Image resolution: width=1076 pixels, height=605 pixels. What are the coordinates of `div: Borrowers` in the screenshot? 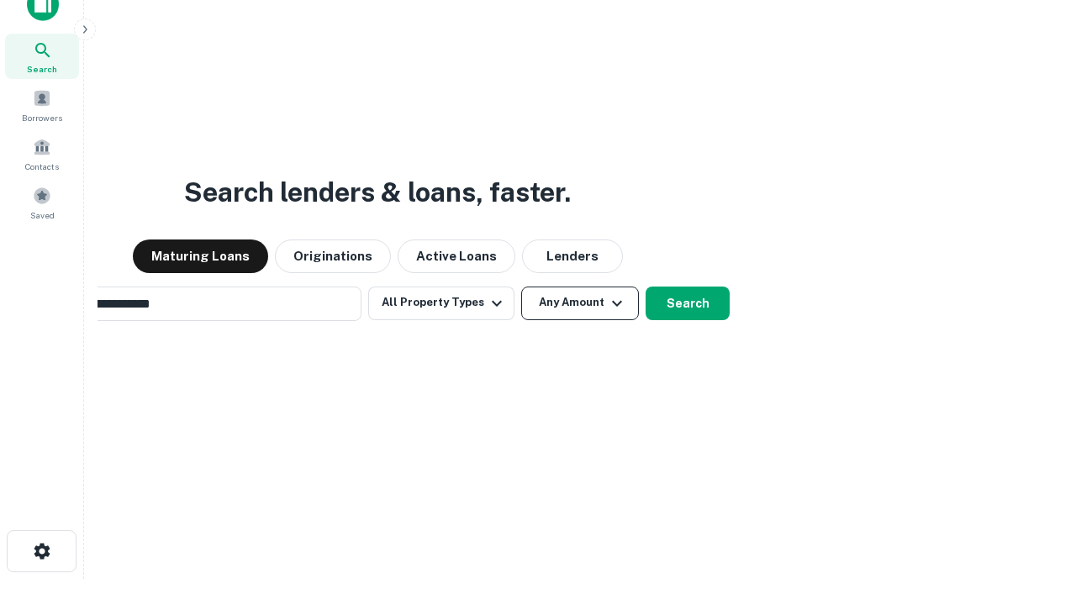 It's located at (42, 105).